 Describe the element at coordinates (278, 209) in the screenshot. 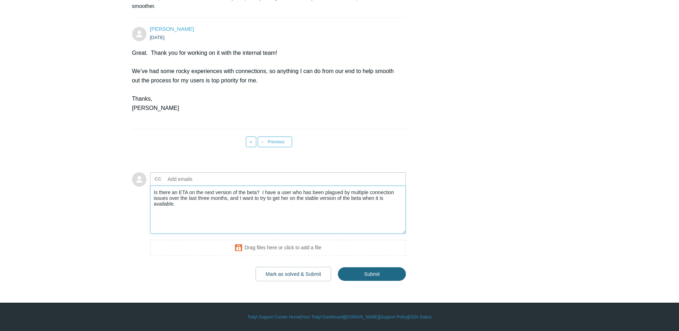

I see `textarea: Add your reply` at that location.